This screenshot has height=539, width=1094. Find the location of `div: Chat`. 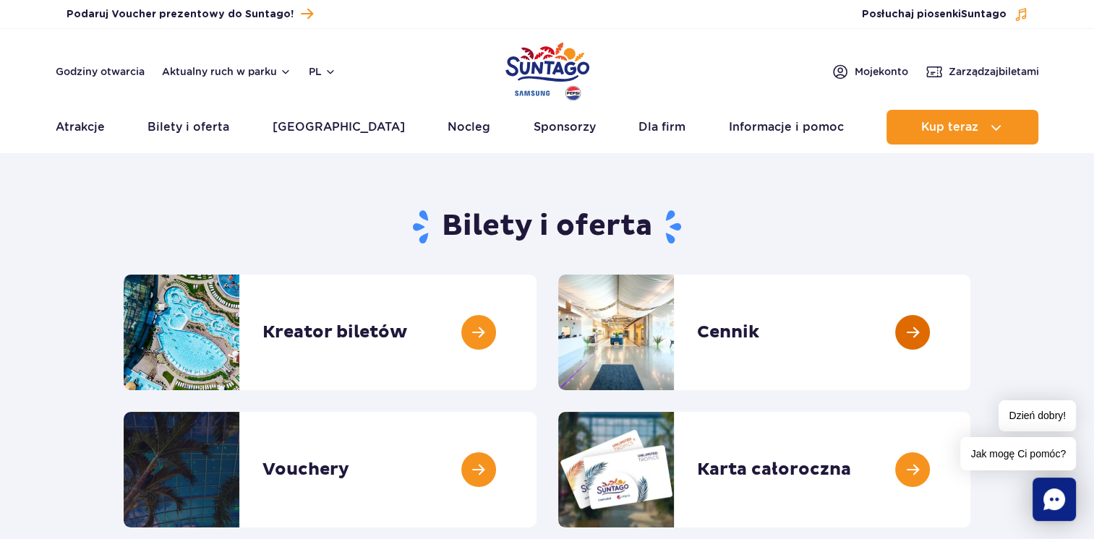

div: Chat is located at coordinates (1054, 500).